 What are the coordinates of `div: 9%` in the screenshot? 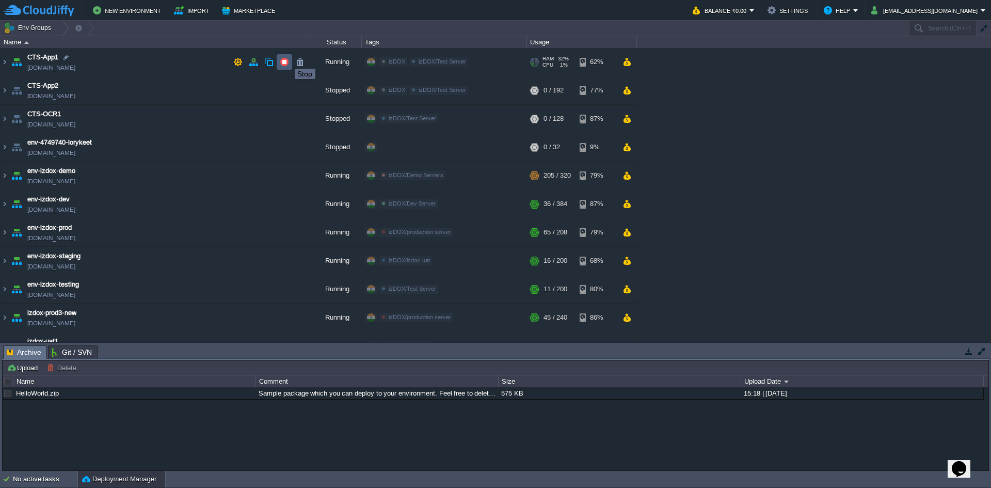 It's located at (596, 147).